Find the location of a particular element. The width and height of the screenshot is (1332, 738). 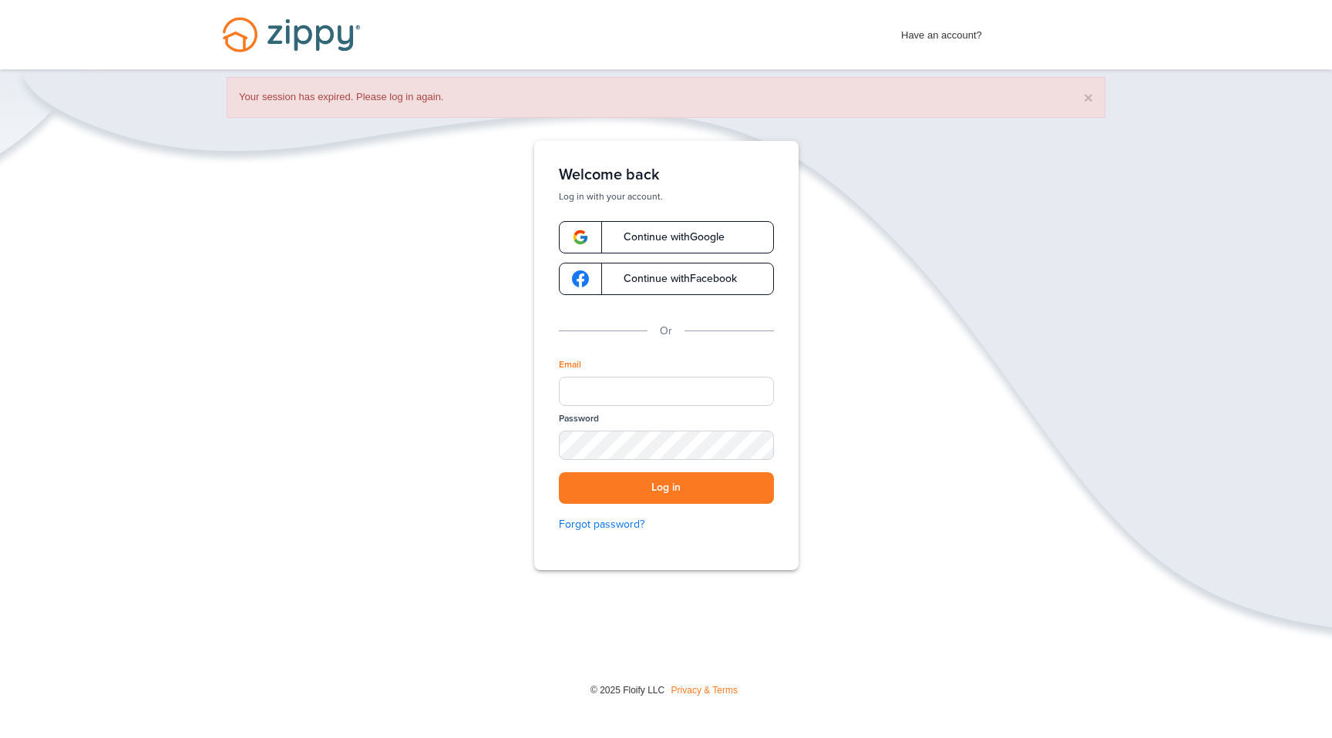

h1: Welcome back is located at coordinates (666, 175).